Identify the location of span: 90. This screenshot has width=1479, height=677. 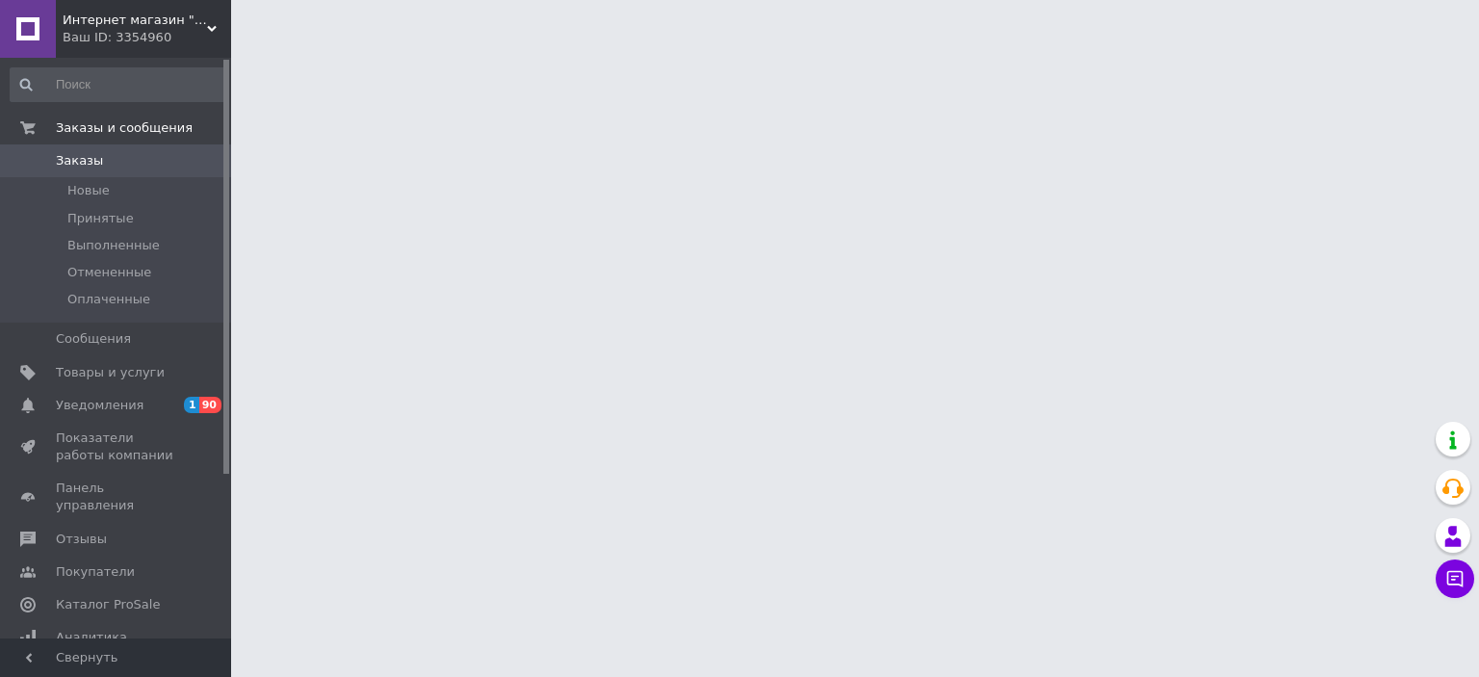
(210, 404).